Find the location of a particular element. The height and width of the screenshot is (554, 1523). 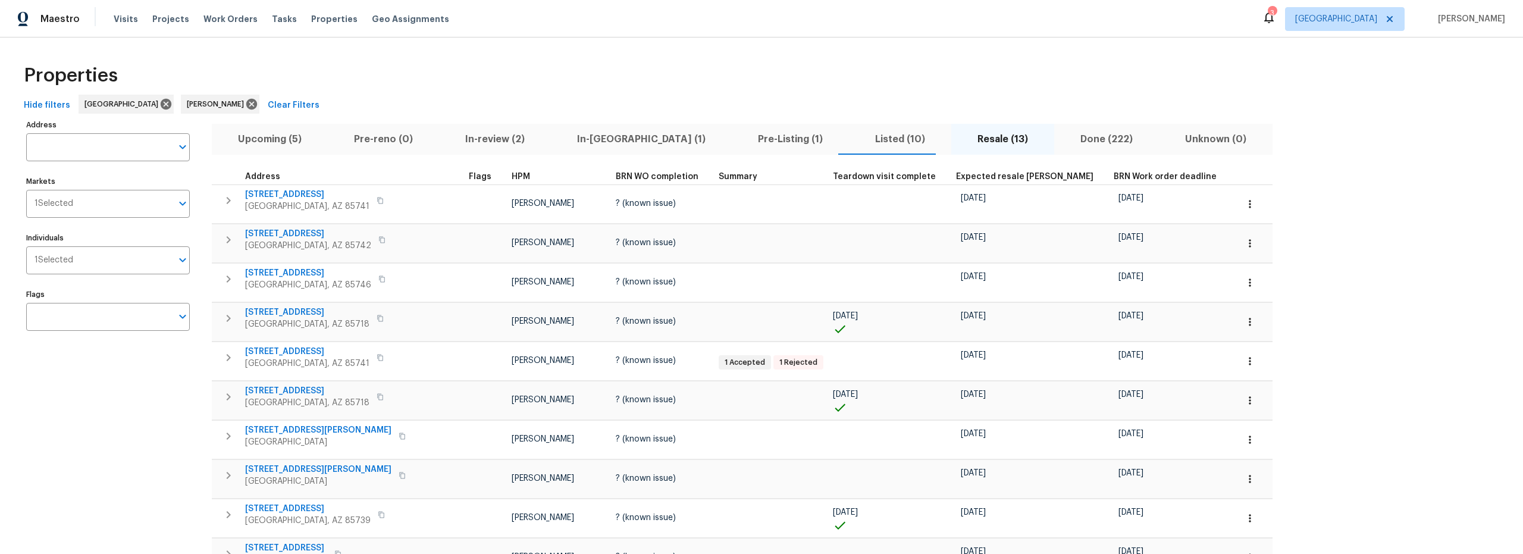

span: Hide filters is located at coordinates (47, 105).